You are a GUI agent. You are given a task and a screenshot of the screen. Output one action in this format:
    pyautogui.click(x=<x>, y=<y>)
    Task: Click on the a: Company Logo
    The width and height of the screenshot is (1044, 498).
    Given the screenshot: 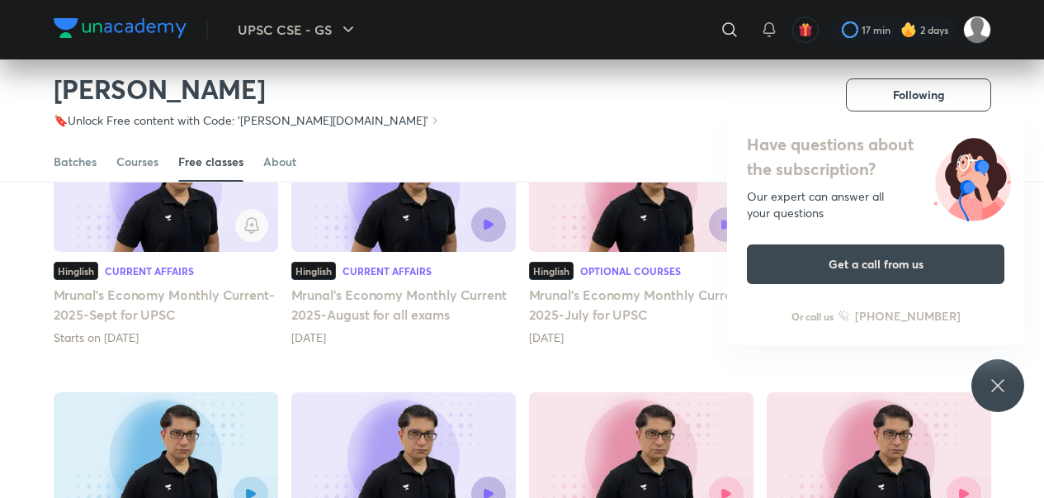 What is the action you would take?
    pyautogui.click(x=120, y=30)
    